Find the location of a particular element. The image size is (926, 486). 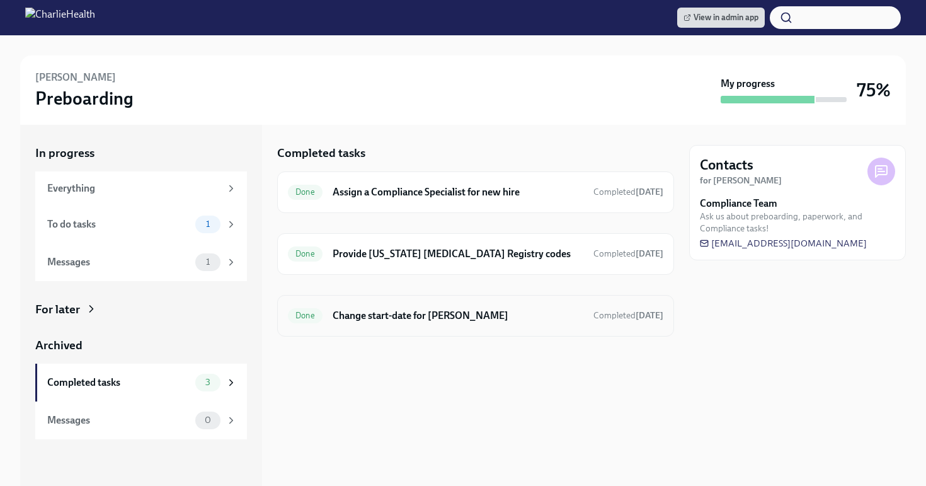

div: Everything is located at coordinates (134, 188).